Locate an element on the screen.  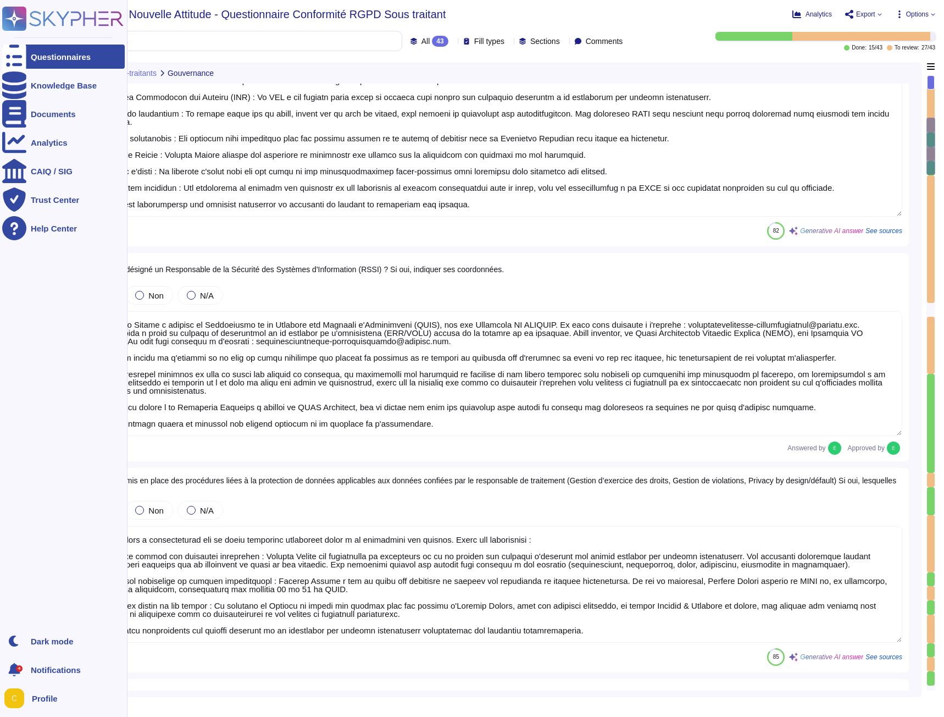
button: Analytics is located at coordinates (812, 14).